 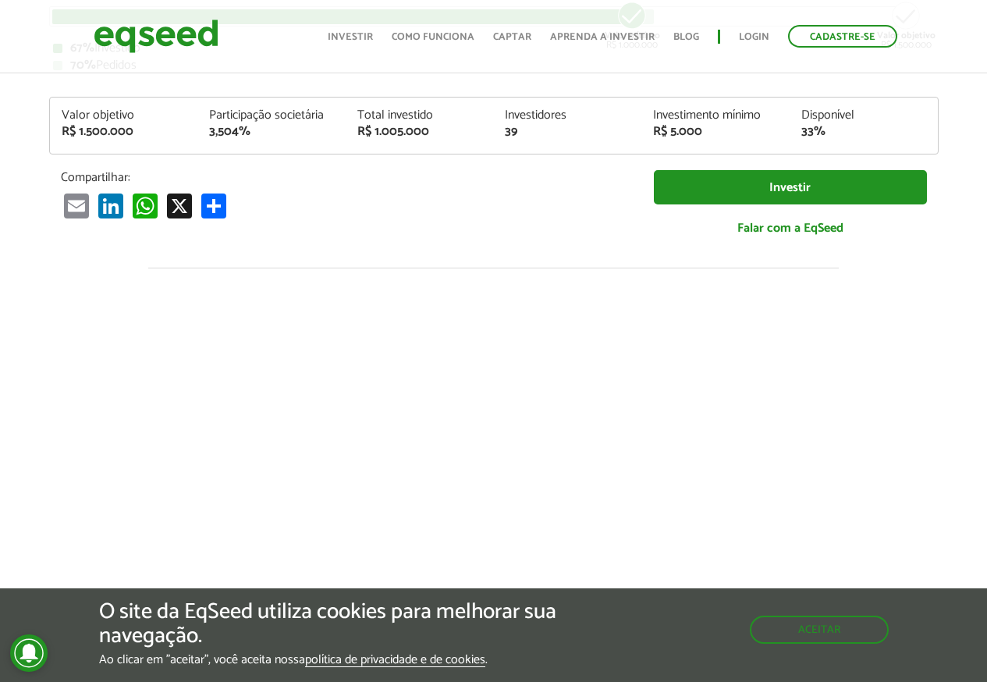 I want to click on a: WhatsApp, so click(x=145, y=205).